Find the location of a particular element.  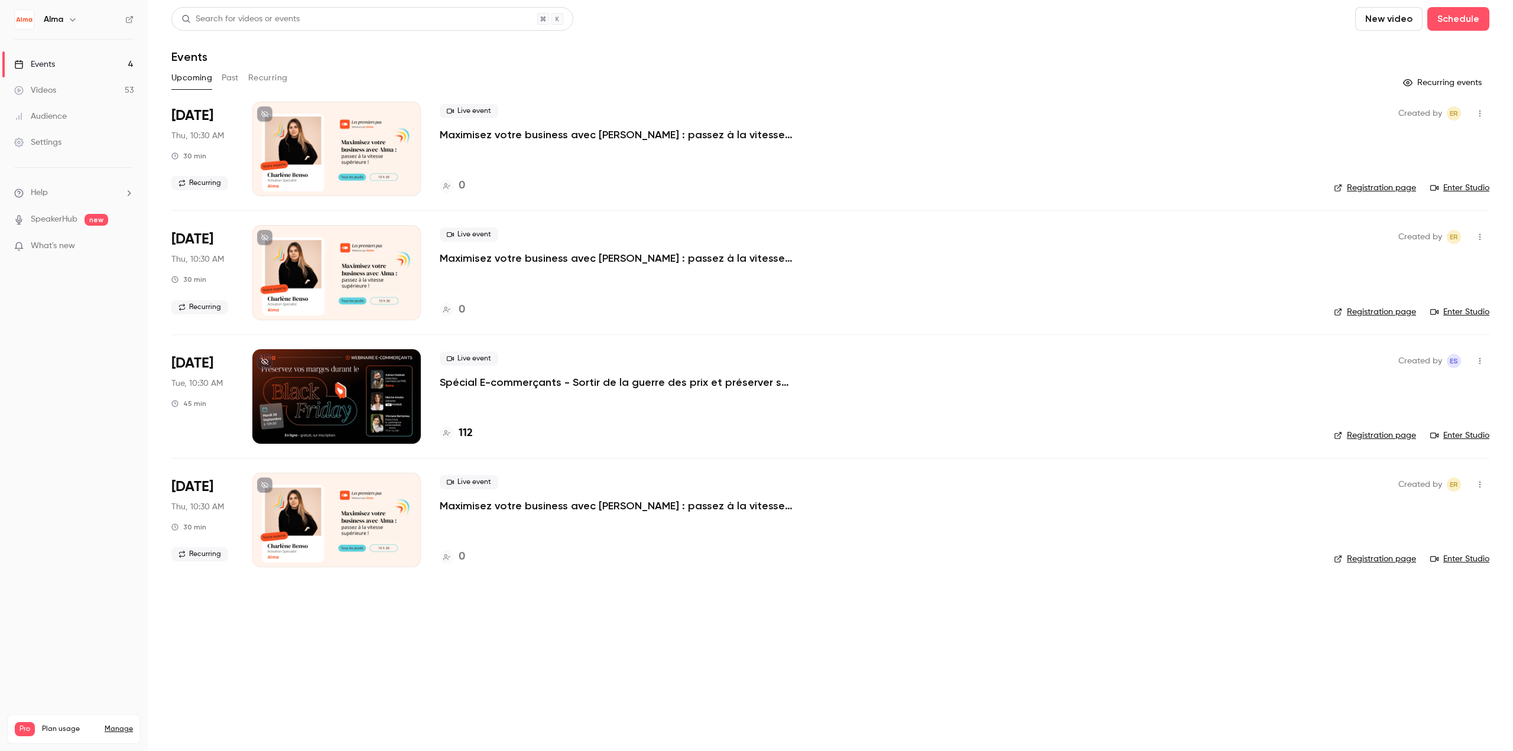

div: Sep 25 Thu, 10:30 AM (Europe/Paris) is located at coordinates (202, 273).